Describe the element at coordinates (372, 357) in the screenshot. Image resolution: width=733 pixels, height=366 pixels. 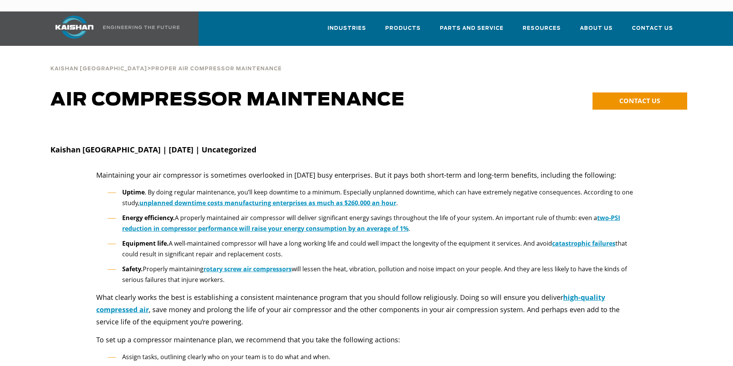
I see `li: Assign tasks, outlining clearly who on your team is to do what and when.` at that location.